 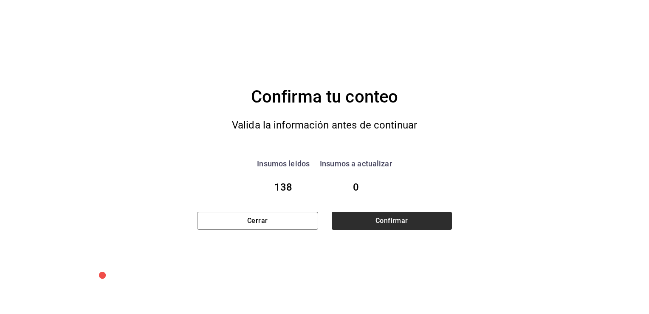 What do you see at coordinates (283, 163) in the screenshot?
I see `div: Insumos leidos` at bounding box center [283, 163].